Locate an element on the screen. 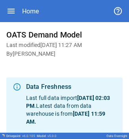 Image resolution: width=129 pixels, height=139 pixels. span: v 5.0.0 is located at coordinates (52, 136).